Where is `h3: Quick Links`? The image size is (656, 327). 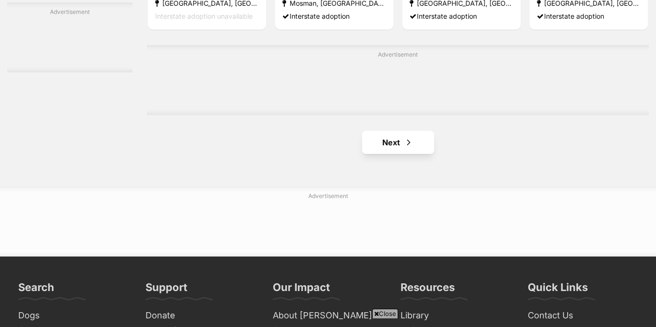 h3: Quick Links is located at coordinates (557, 290).